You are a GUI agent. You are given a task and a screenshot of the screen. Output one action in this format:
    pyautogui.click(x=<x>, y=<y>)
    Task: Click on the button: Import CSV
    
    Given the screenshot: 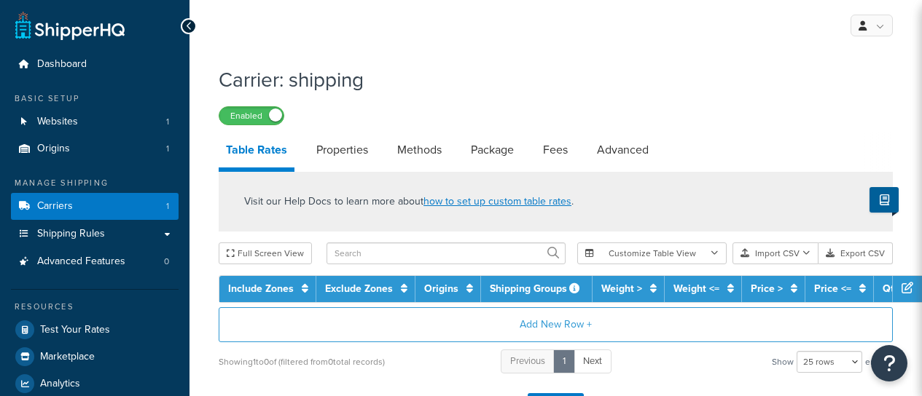 What is the action you would take?
    pyautogui.click(x=775, y=254)
    